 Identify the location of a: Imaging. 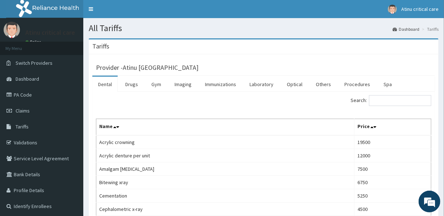
(183, 84).